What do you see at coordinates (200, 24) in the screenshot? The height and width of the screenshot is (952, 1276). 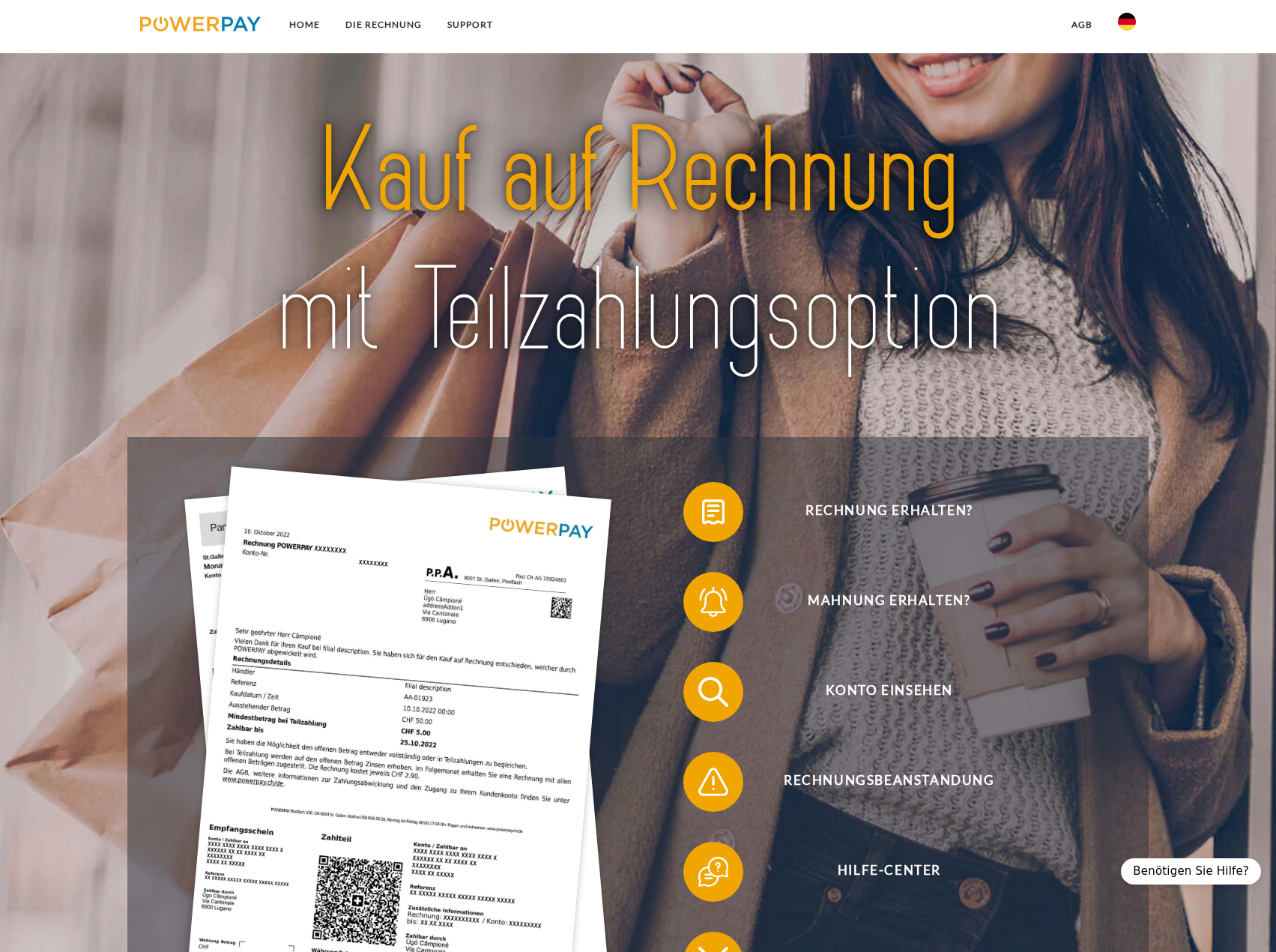 I see `img: logo-powerpay.svg` at bounding box center [200, 24].